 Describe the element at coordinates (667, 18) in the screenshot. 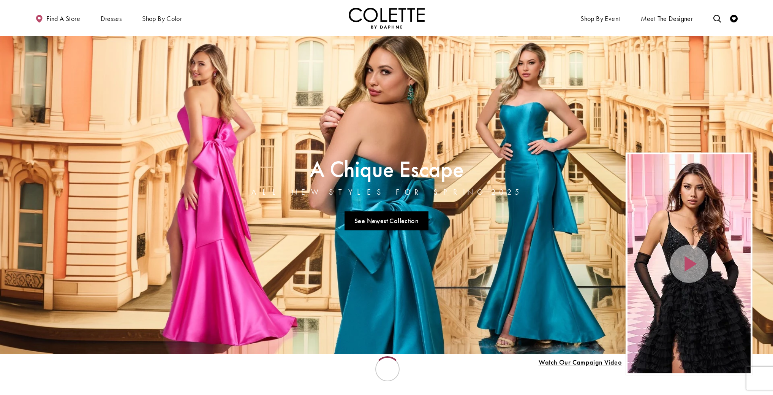

I see `a: Meet the designer` at that location.